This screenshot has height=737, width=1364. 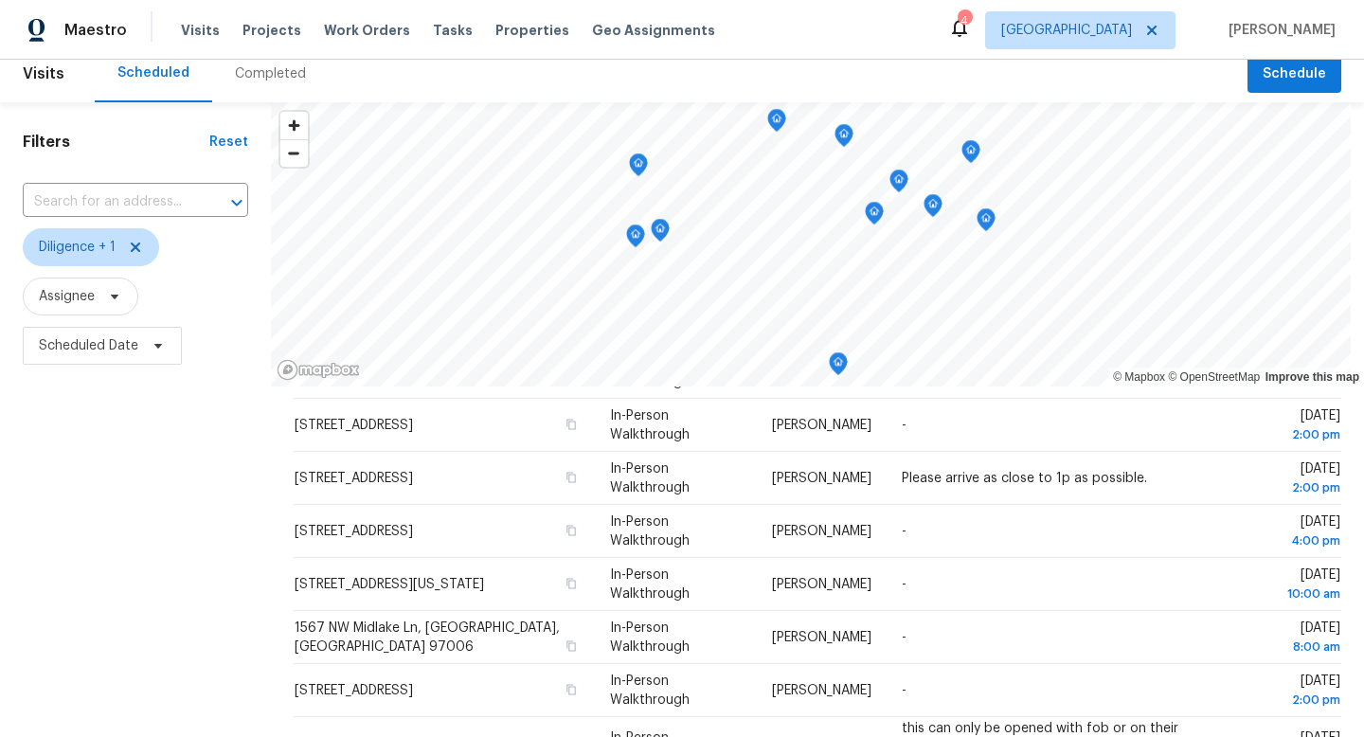 What do you see at coordinates (116, 142) in the screenshot?
I see `h1: Filters` at bounding box center [116, 142].